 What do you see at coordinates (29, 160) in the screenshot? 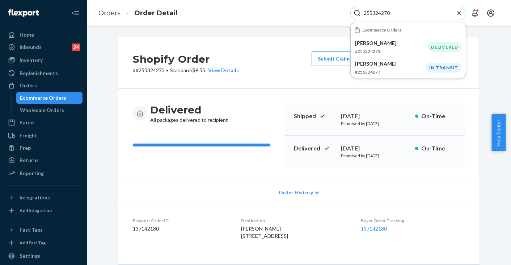
I see `div: Returns` at bounding box center [29, 160].